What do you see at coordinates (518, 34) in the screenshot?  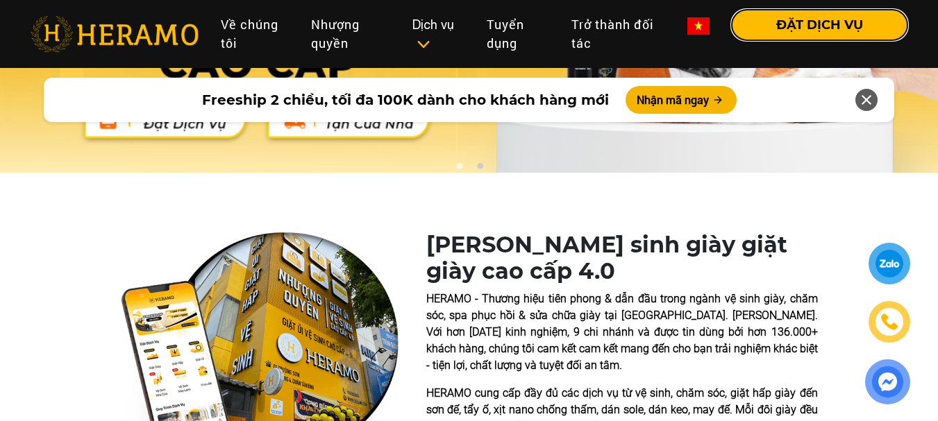 I see `a: Tuyển dụng` at bounding box center [518, 34].